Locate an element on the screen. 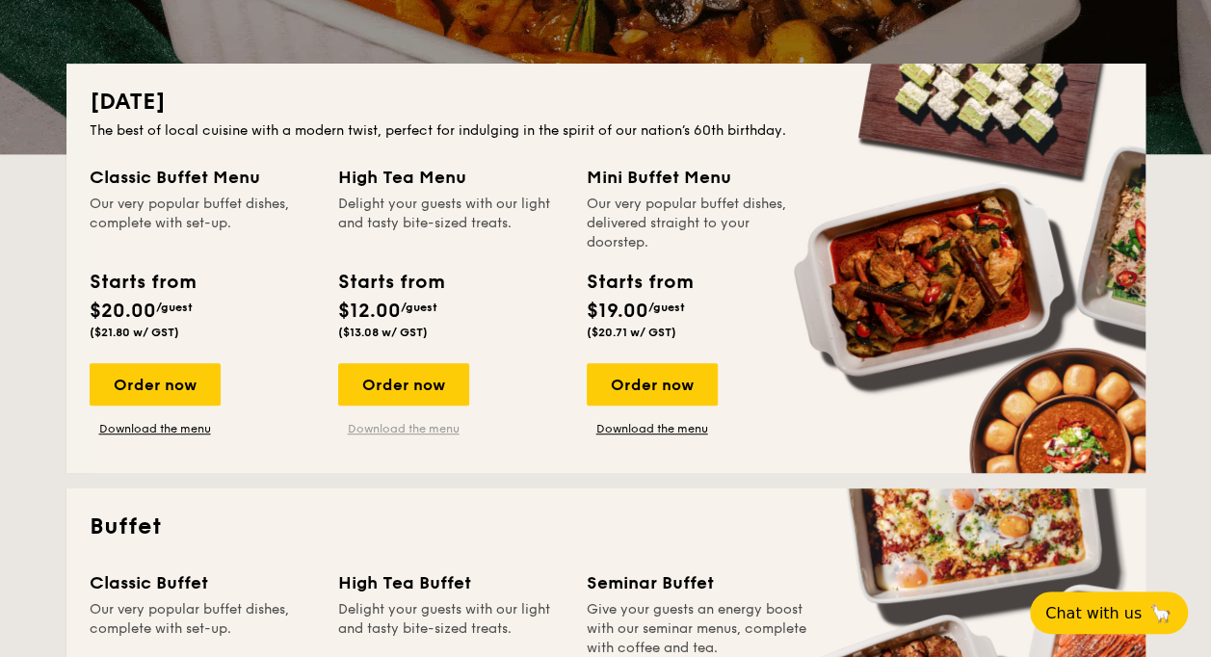 The height and width of the screenshot is (657, 1211). span: ($13.08 w/ GST) is located at coordinates (382, 332).